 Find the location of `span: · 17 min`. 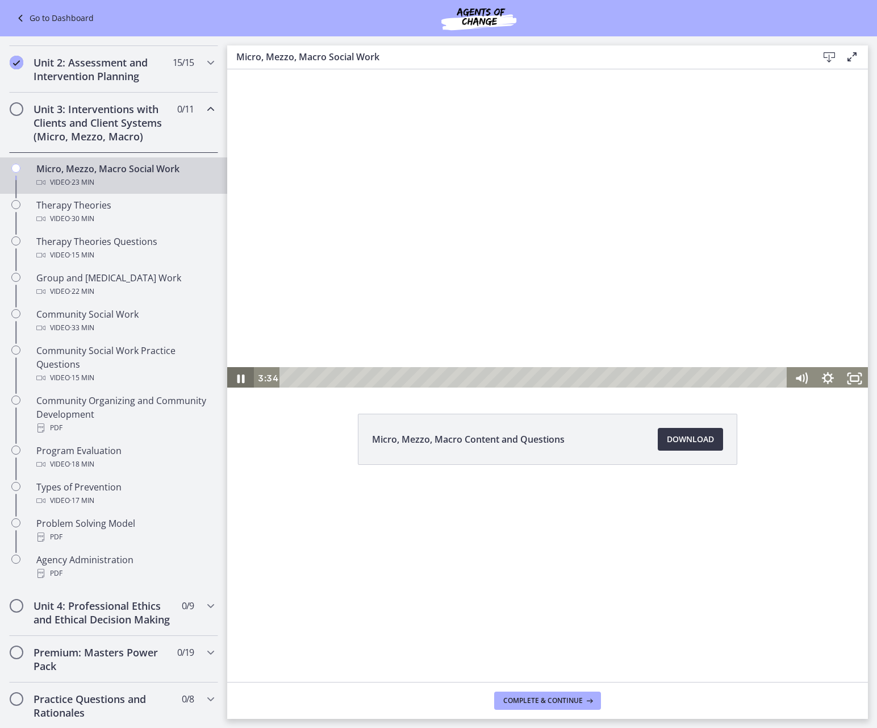

span: · 17 min is located at coordinates (82, 500).